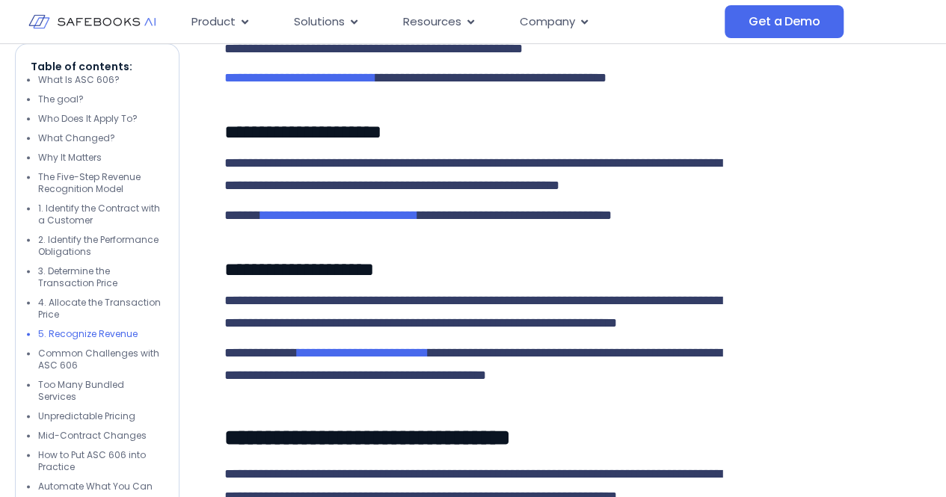  I want to click on li: How to Put ASC 606 into Practice, so click(101, 462).